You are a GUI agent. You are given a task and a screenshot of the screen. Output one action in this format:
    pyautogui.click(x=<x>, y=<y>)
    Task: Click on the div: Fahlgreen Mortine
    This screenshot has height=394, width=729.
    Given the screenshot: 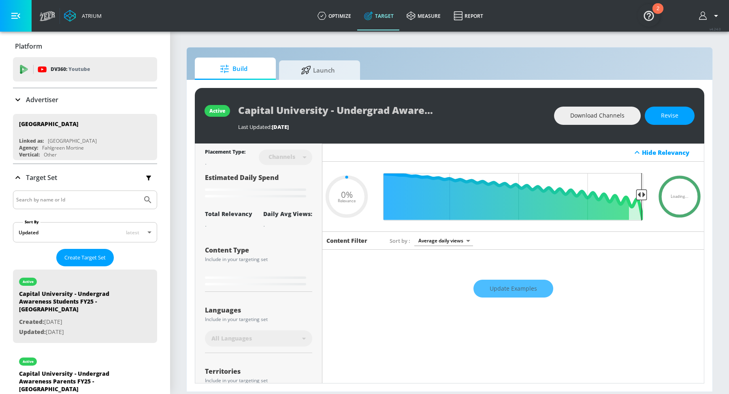 What is the action you would take?
    pyautogui.click(x=63, y=147)
    